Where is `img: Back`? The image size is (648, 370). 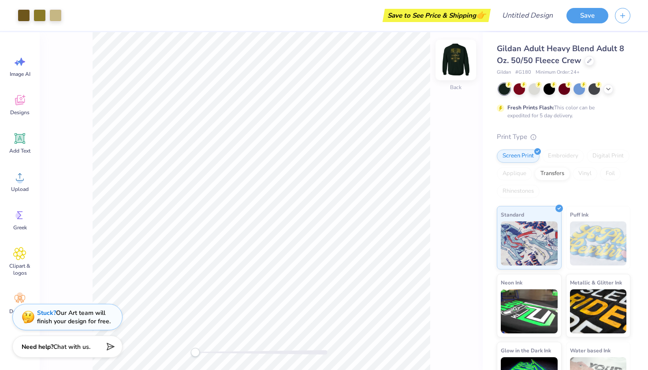 img: Back is located at coordinates (456, 60).